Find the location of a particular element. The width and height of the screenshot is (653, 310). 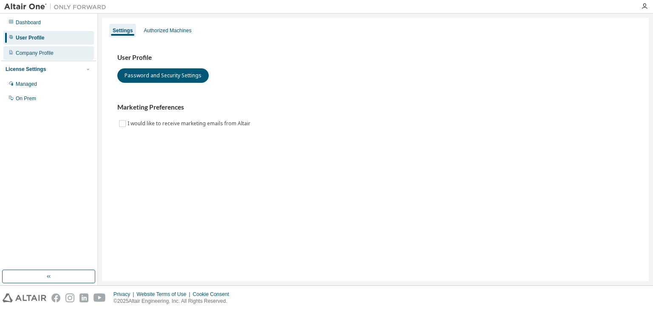

p: © 2025 Altair Engineering, Inc. All Rights Reserved. is located at coordinates (174, 301).